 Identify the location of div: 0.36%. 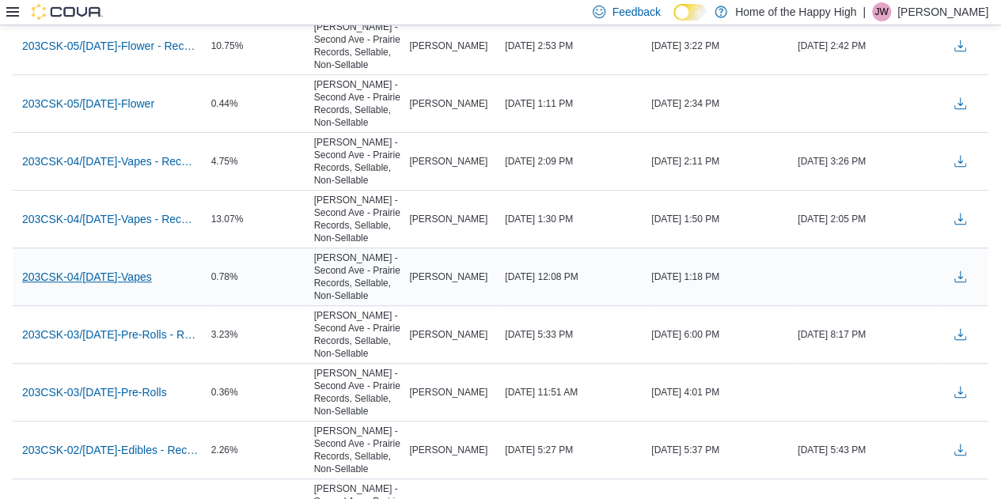
(260, 392).